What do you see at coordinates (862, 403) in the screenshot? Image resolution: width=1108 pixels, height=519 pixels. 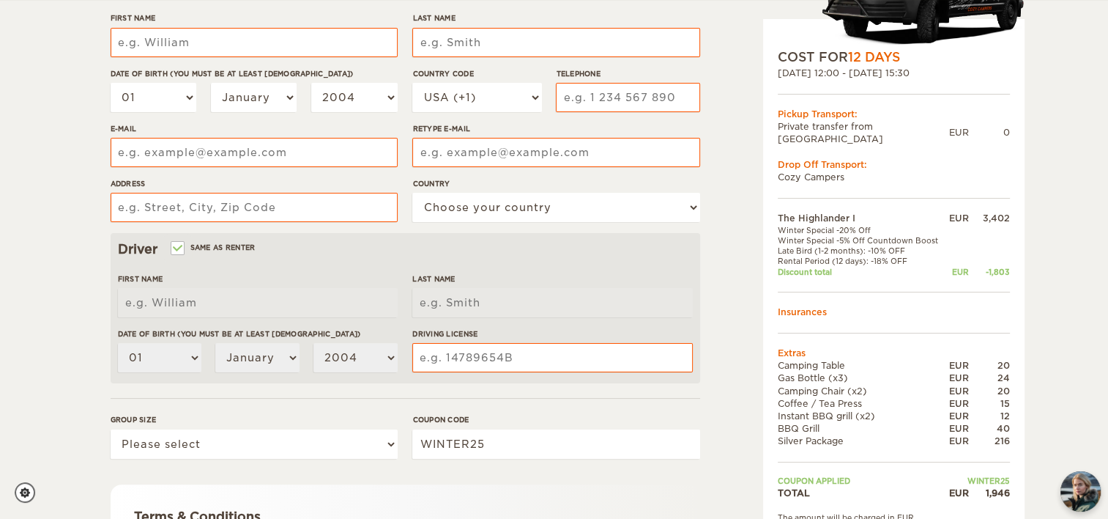 I see `td: Coffee / Tea Press` at bounding box center [862, 403].